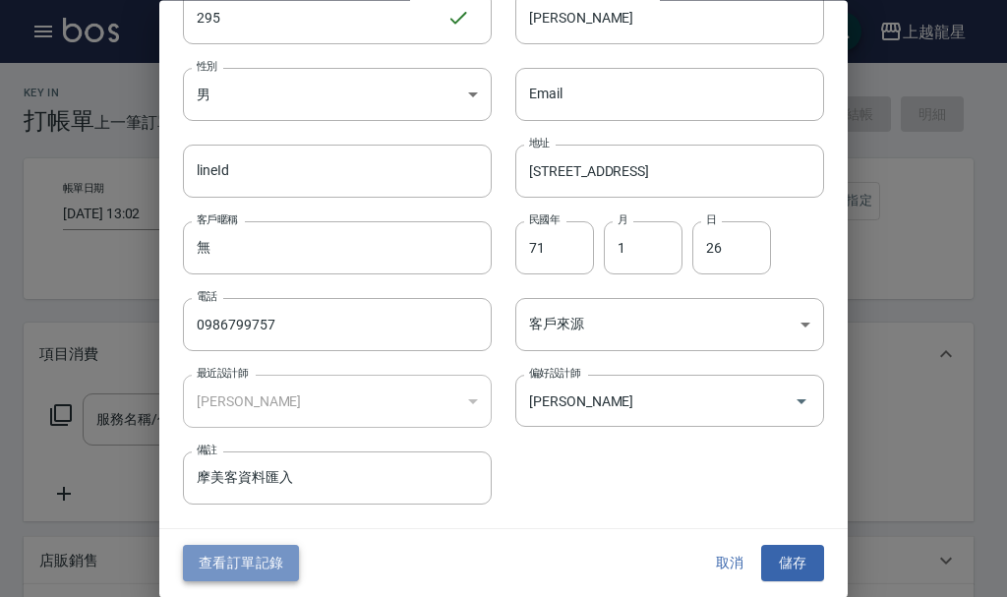 This screenshot has height=597, width=1007. Describe the element at coordinates (217, 219) in the screenshot. I see `label: 客戶暱稱` at that location.